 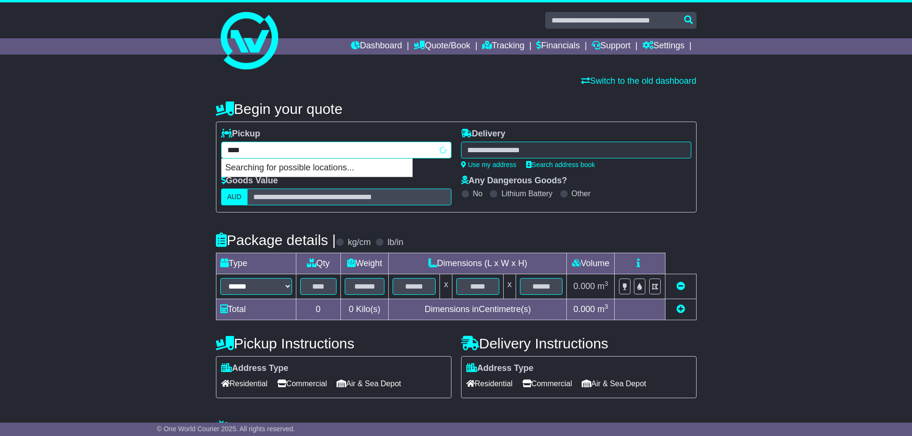 I want to click on a: Switch to the old dashboard, so click(x=639, y=81).